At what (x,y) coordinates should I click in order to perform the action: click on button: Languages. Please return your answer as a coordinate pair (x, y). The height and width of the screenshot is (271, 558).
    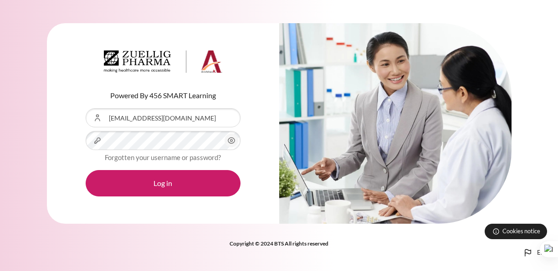
    Looking at the image, I should click on (534, 253).